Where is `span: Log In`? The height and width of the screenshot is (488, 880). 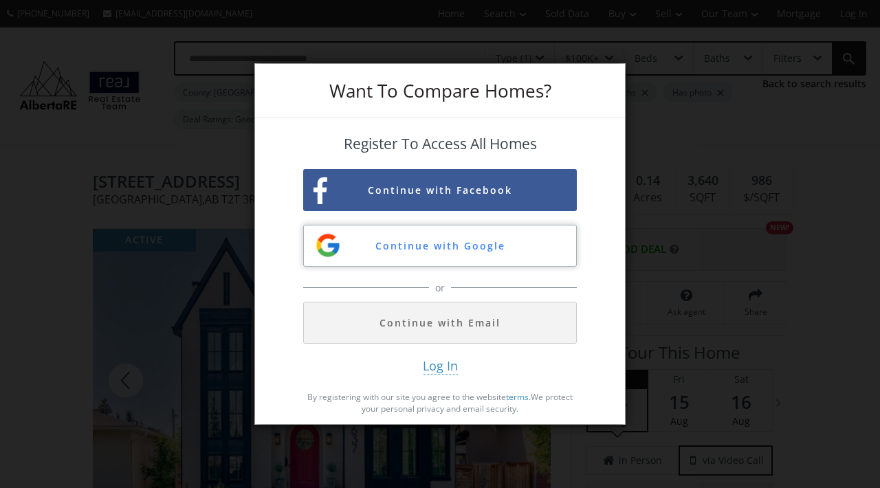
span: Log In is located at coordinates (440, 366).